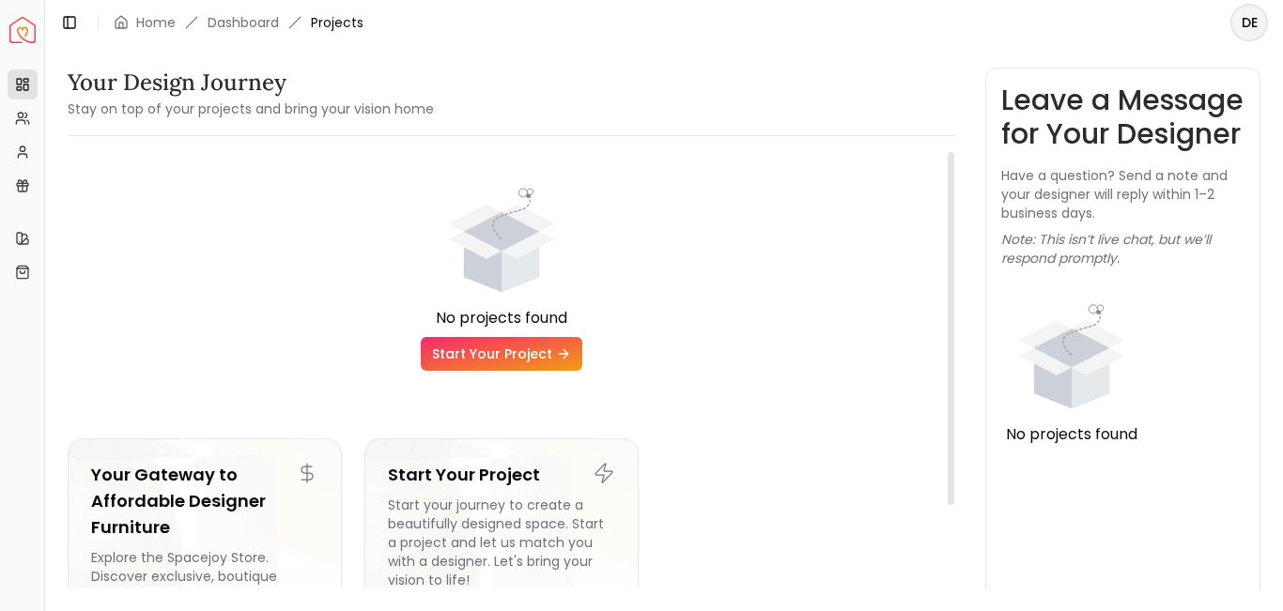  What do you see at coordinates (1249, 23) in the screenshot?
I see `button: DE` at bounding box center [1249, 23].